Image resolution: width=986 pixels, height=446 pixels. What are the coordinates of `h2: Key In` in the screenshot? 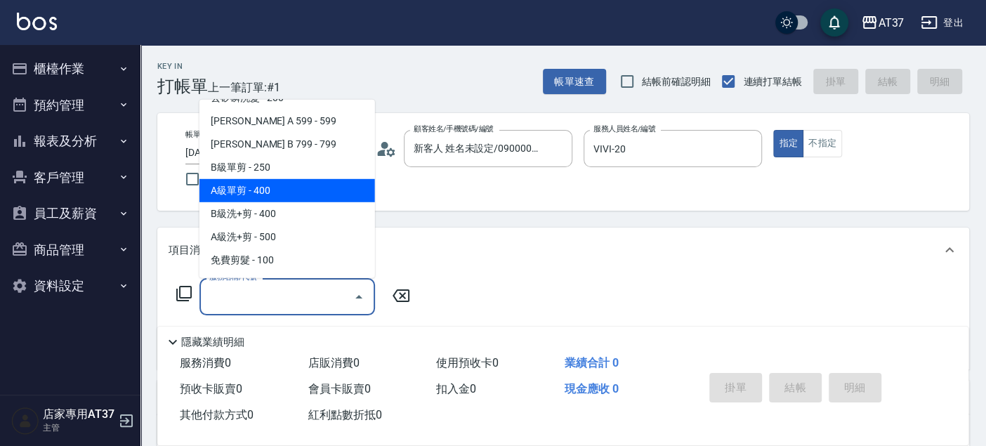 It's located at (183, 66).